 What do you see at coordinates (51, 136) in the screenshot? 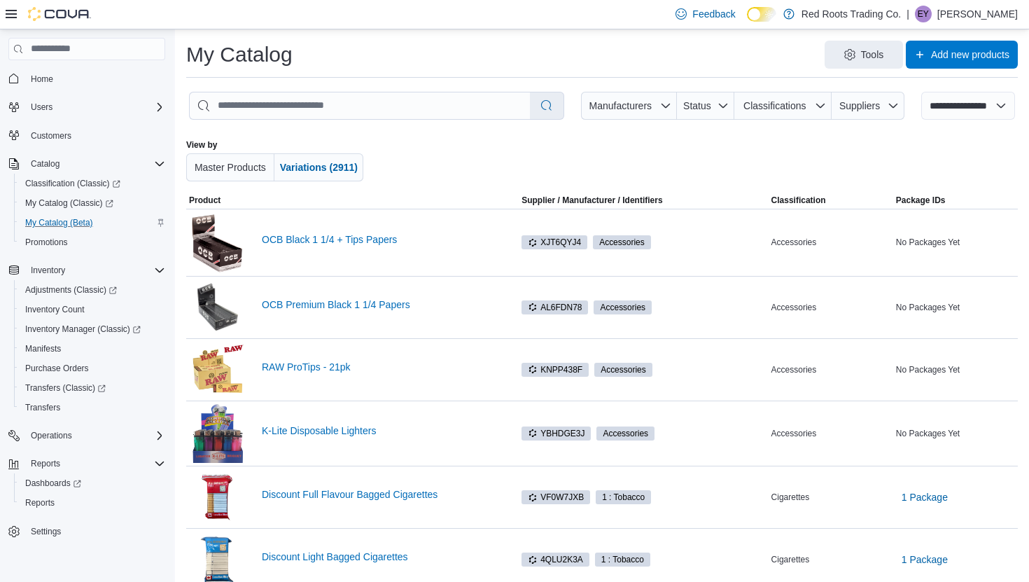
I see `a: Customers` at bounding box center [51, 136].